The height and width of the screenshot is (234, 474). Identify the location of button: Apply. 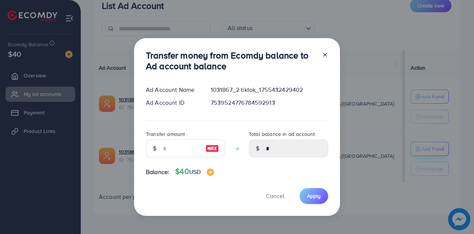
(313, 196).